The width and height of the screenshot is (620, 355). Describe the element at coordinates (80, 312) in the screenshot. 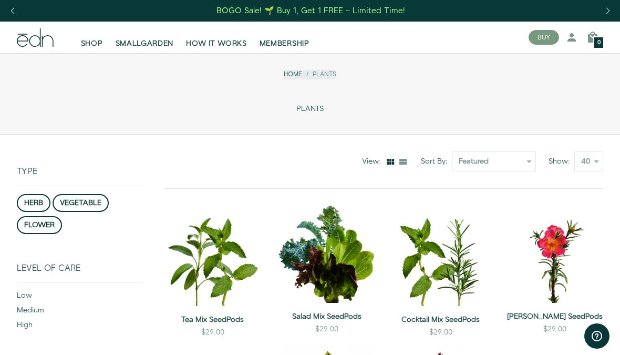

I see `div: medium` at that location.